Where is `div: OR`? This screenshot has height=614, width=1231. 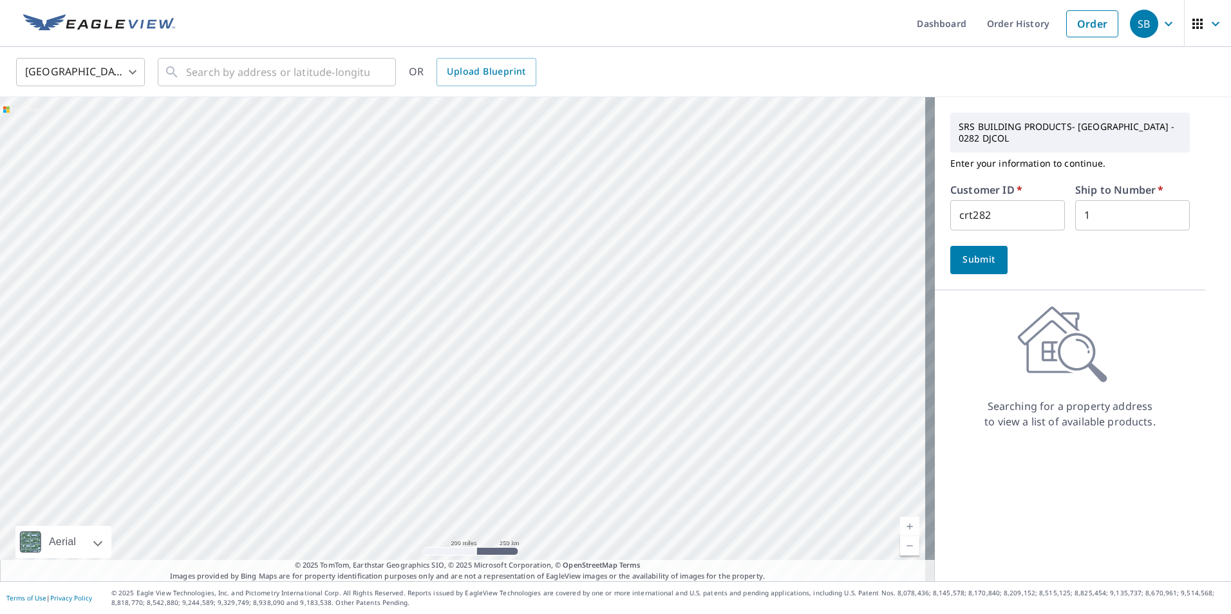 div: OR is located at coordinates (472, 72).